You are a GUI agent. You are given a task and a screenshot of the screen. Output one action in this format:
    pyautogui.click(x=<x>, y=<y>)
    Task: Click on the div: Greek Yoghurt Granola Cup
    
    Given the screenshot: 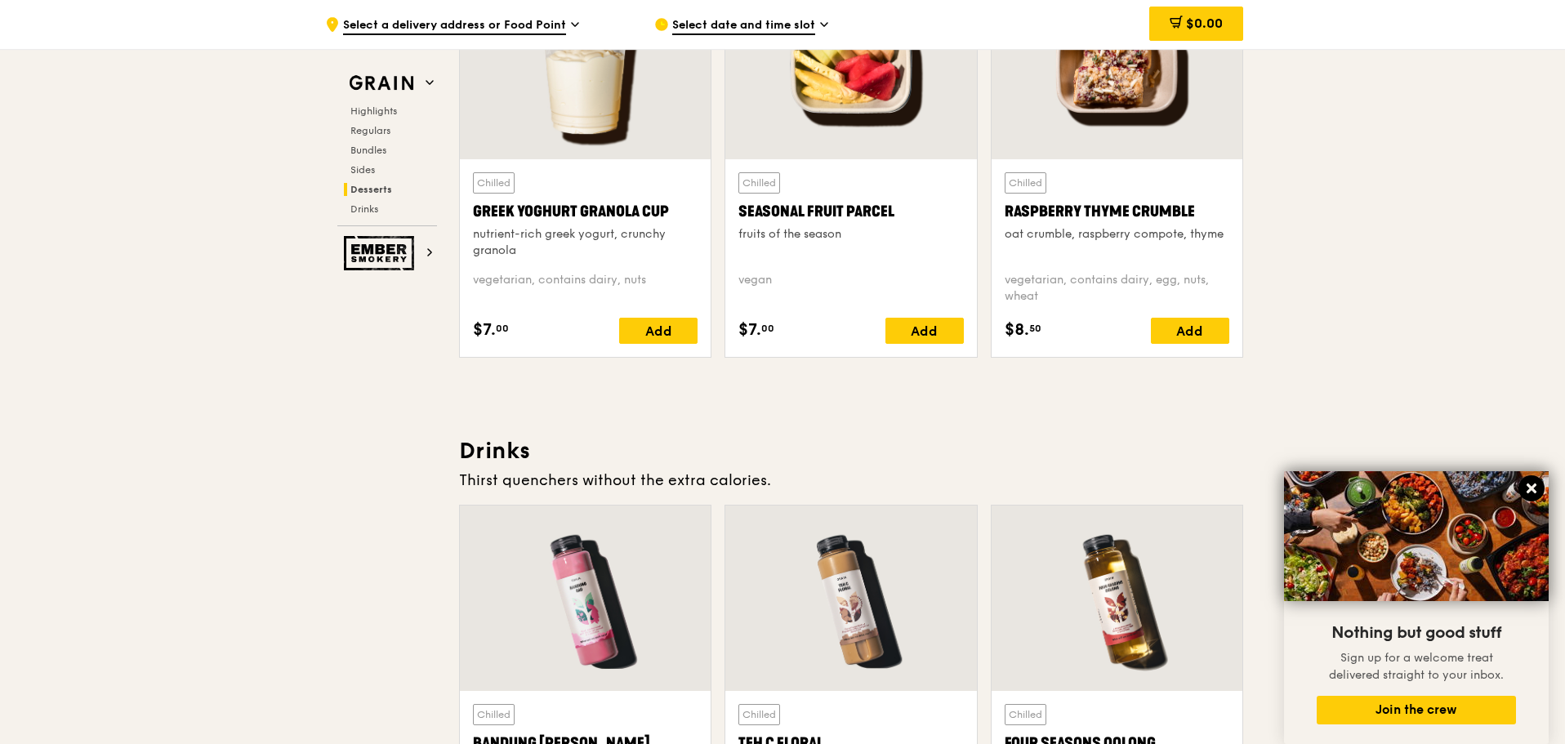 What is the action you would take?
    pyautogui.click(x=585, y=212)
    